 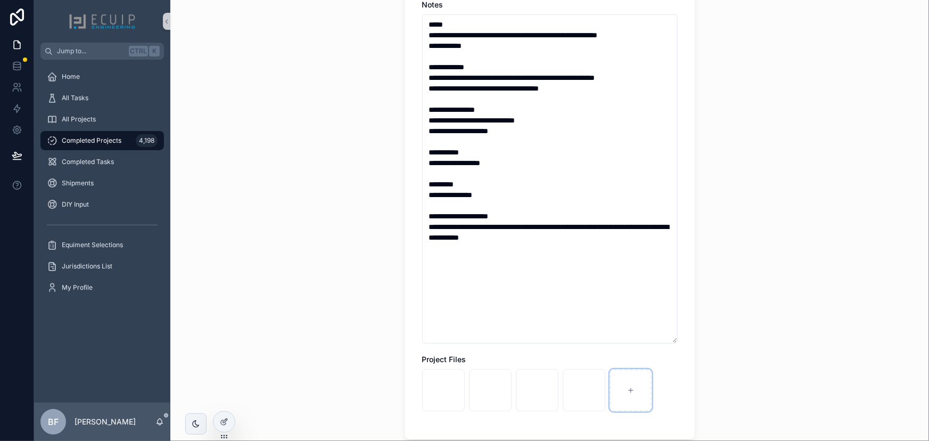 I want to click on span: All Tasks, so click(x=75, y=98).